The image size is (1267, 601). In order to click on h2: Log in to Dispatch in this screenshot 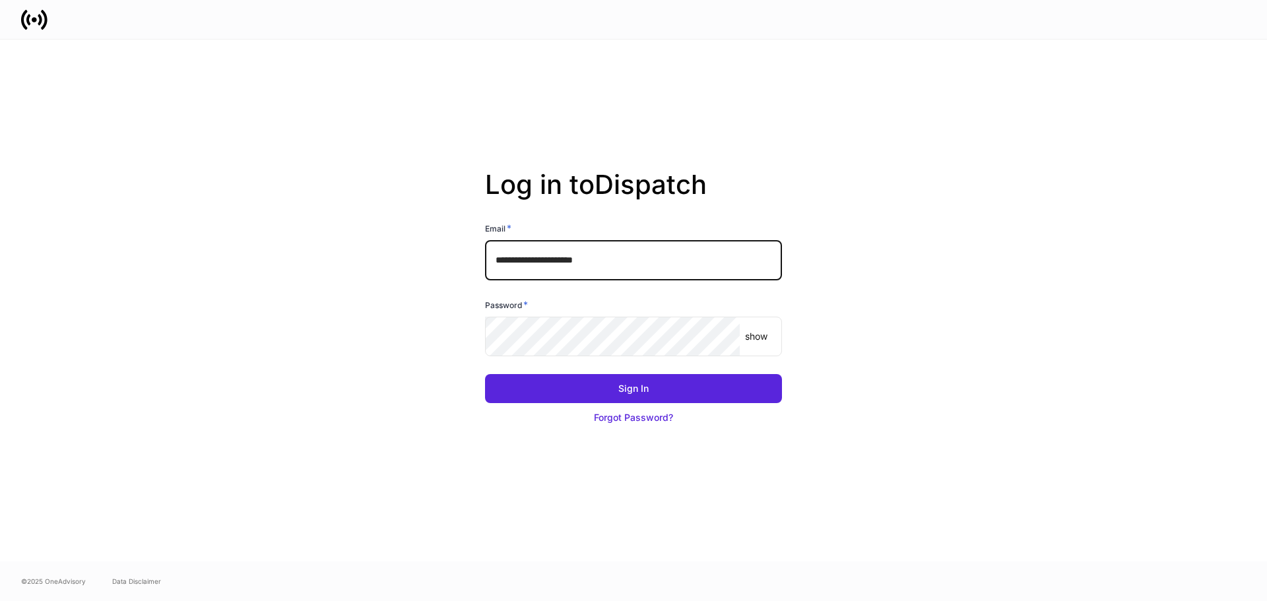, I will do `click(634, 195)`.